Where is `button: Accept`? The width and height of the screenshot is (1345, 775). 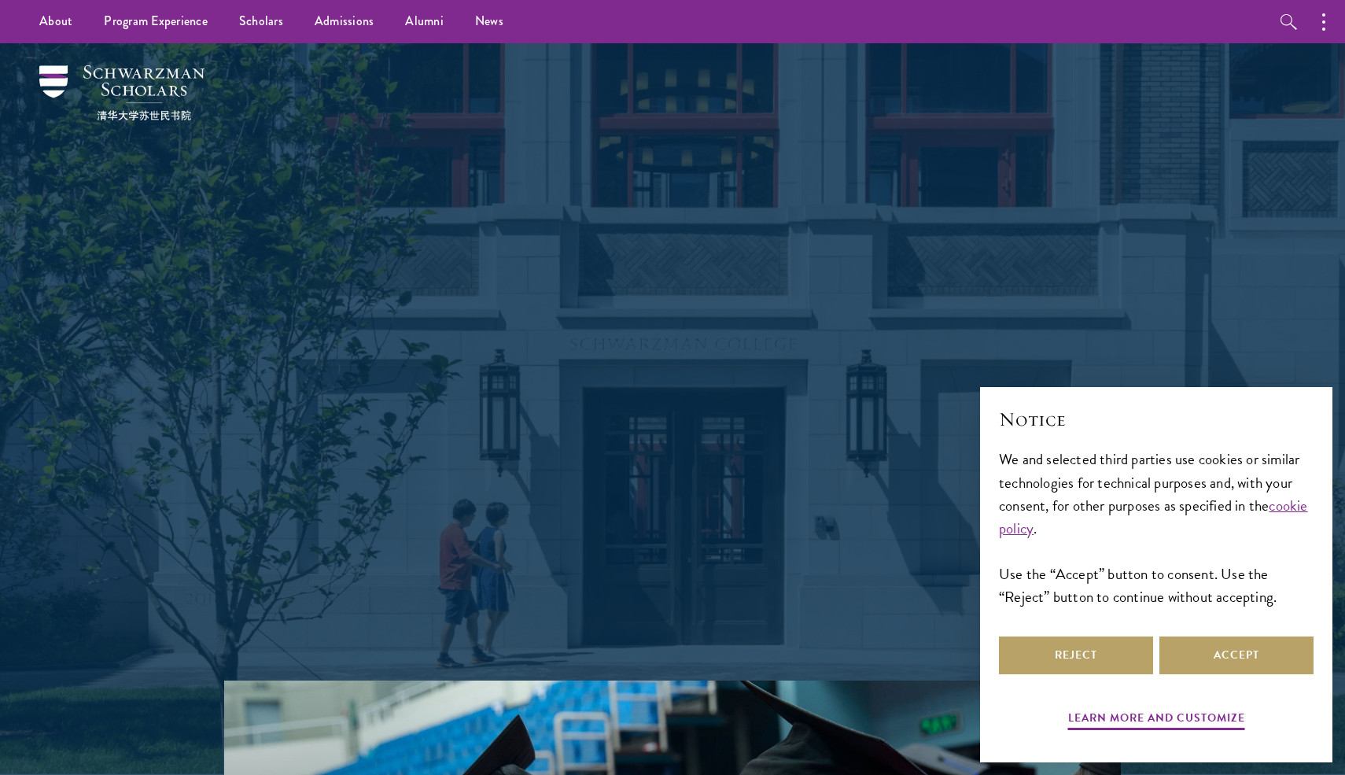
button: Accept is located at coordinates (1236, 655).